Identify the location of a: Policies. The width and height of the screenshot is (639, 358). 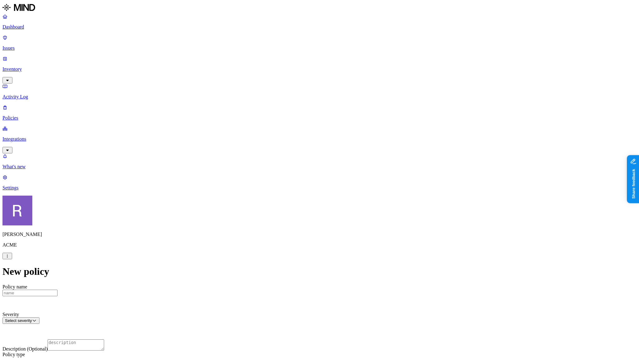
(319, 113).